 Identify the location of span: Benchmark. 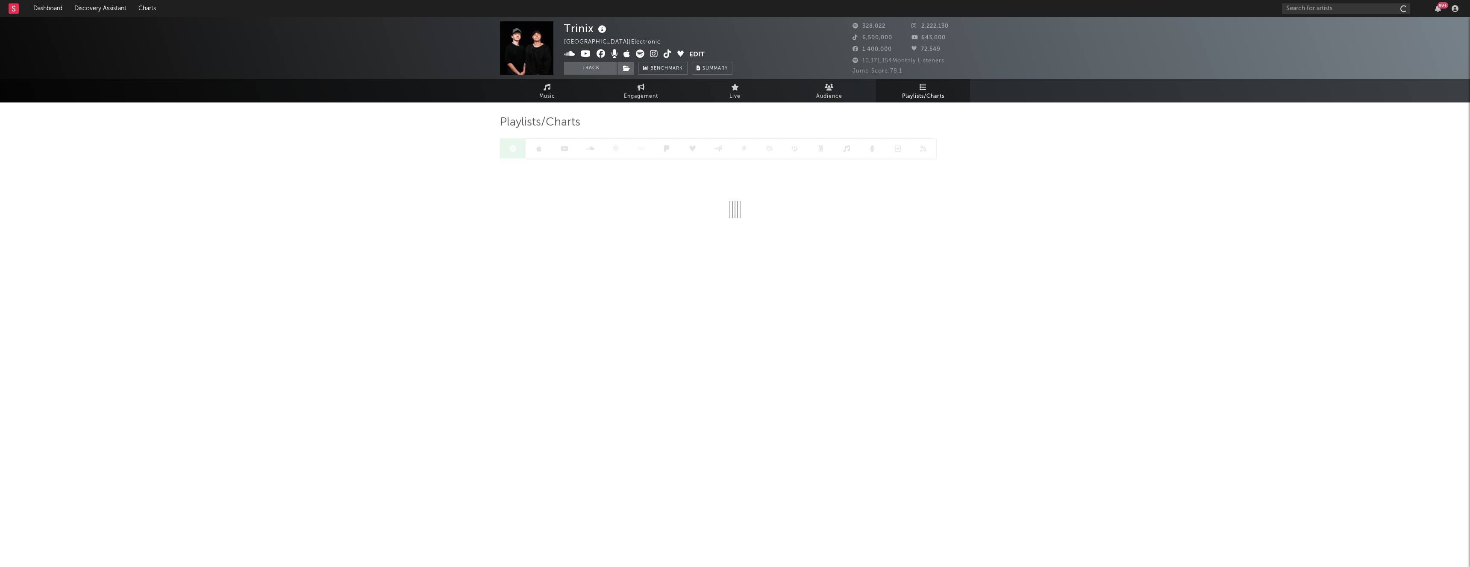
(666, 69).